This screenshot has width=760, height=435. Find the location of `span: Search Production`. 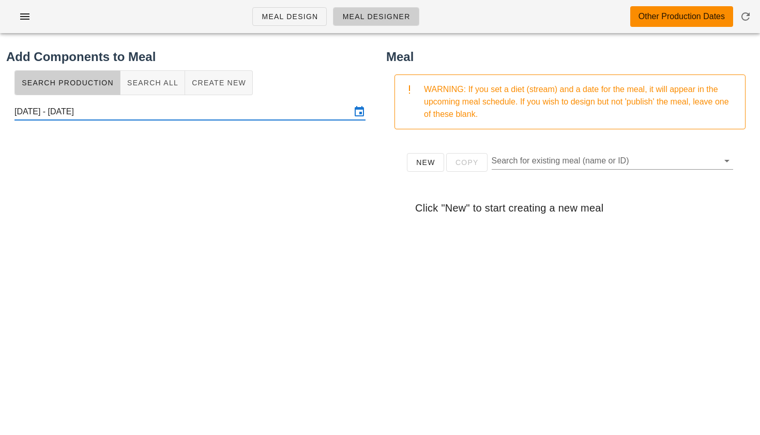

span: Search Production is located at coordinates (67, 83).